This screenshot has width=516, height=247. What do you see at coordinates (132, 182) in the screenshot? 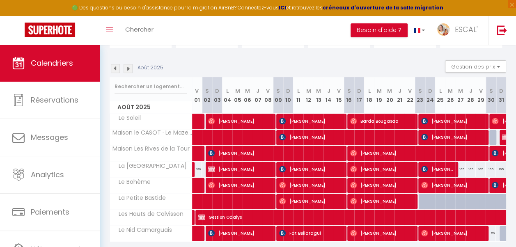
I see `span: Le Bohème` at bounding box center [132, 182].